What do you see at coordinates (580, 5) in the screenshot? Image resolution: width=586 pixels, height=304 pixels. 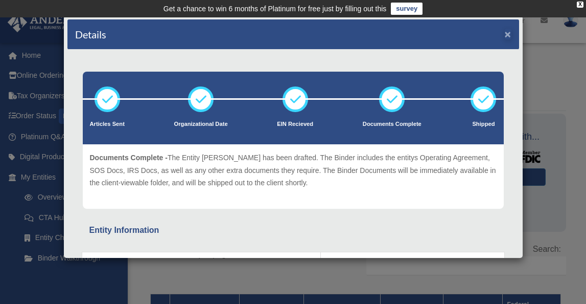 I see `div: close` at bounding box center [580, 5].